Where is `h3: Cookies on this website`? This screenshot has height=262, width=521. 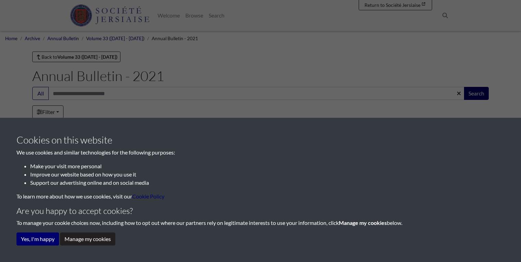
h3: Cookies on this website is located at coordinates (260, 140).